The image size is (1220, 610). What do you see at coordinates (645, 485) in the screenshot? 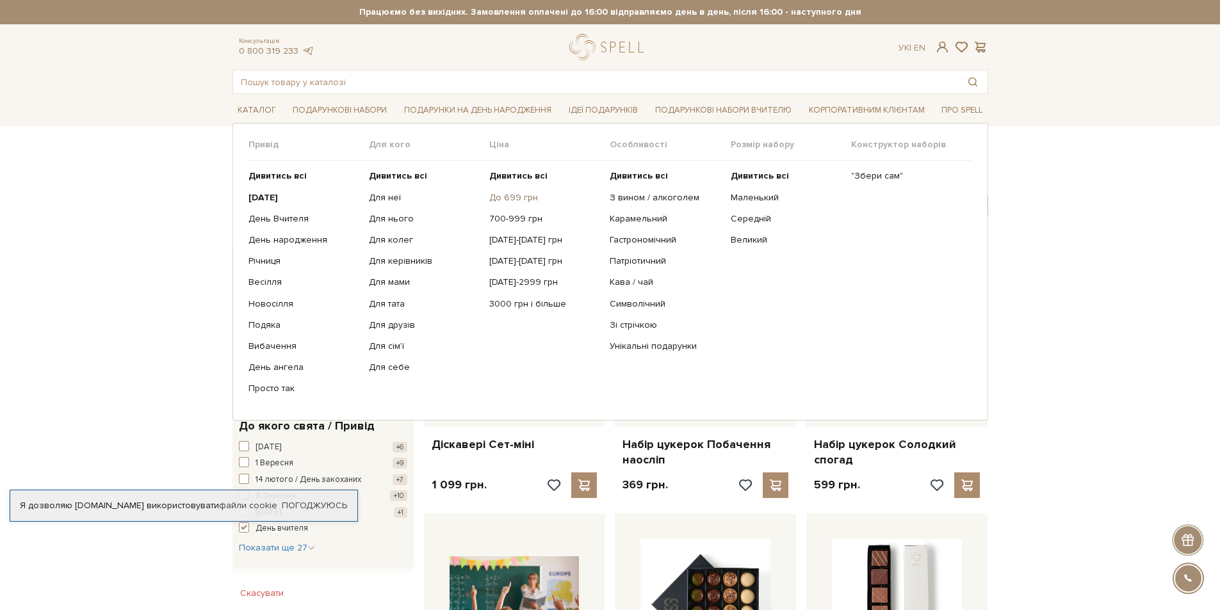
I see `p: 369 грн.` at bounding box center [645, 485].